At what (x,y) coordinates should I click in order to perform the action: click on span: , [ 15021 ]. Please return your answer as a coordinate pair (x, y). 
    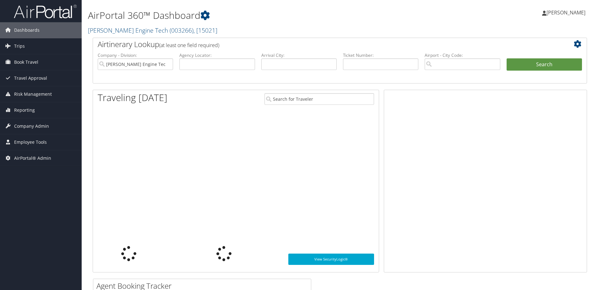
    Looking at the image, I should click on (206, 30).